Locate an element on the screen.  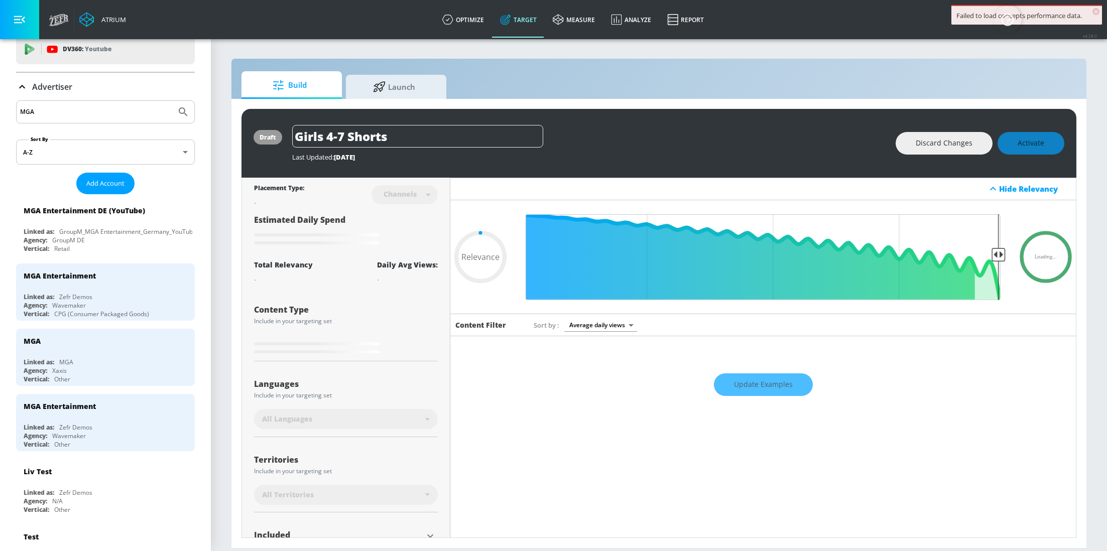
h6: Content Filter is located at coordinates (480, 325).